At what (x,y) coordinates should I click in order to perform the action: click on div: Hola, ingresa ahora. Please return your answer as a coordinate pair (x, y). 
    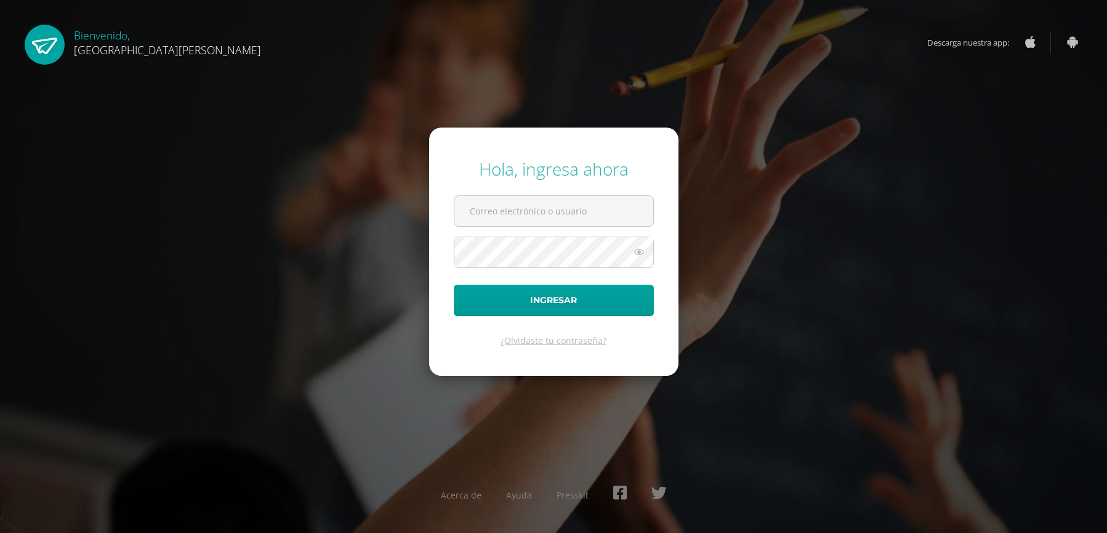
    Looking at the image, I should click on (554, 169).